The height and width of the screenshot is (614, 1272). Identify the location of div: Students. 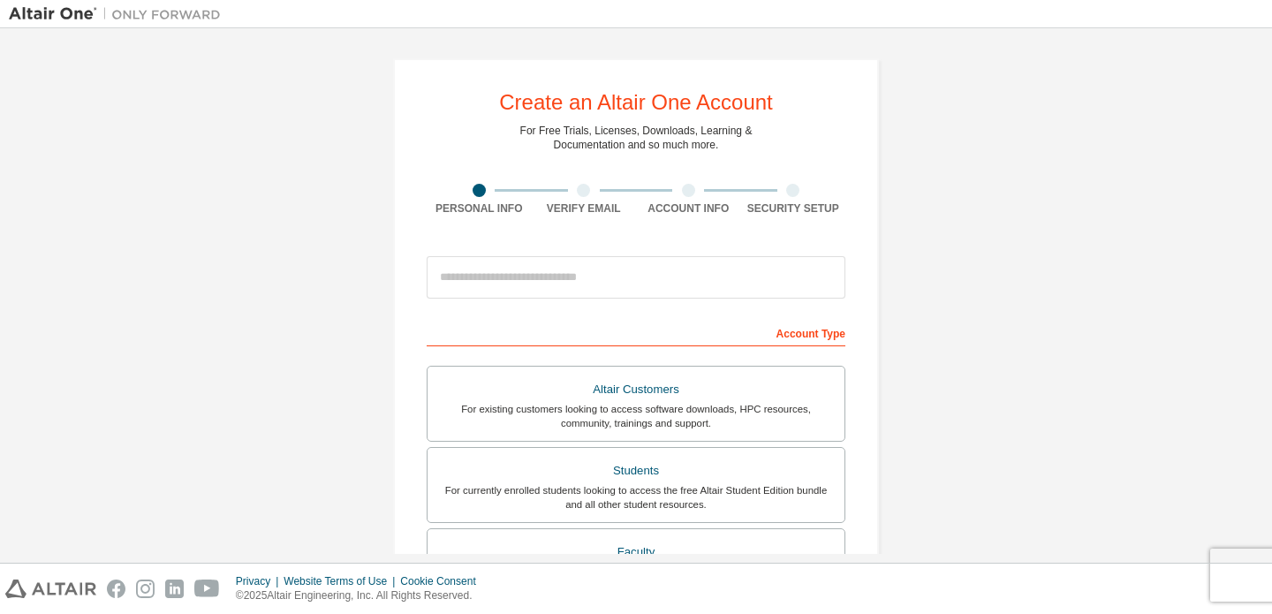
(636, 471).